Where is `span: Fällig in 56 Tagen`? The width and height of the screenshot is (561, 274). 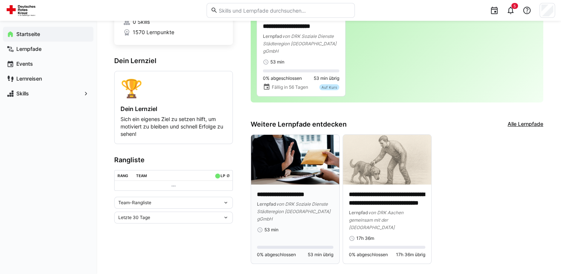
span: Fällig in 56 Tagen is located at coordinates (290, 87).